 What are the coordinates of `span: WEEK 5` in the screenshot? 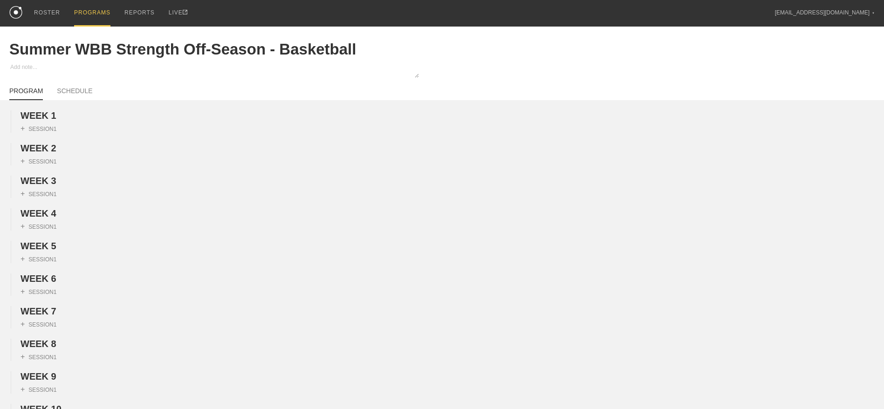 It's located at (38, 246).